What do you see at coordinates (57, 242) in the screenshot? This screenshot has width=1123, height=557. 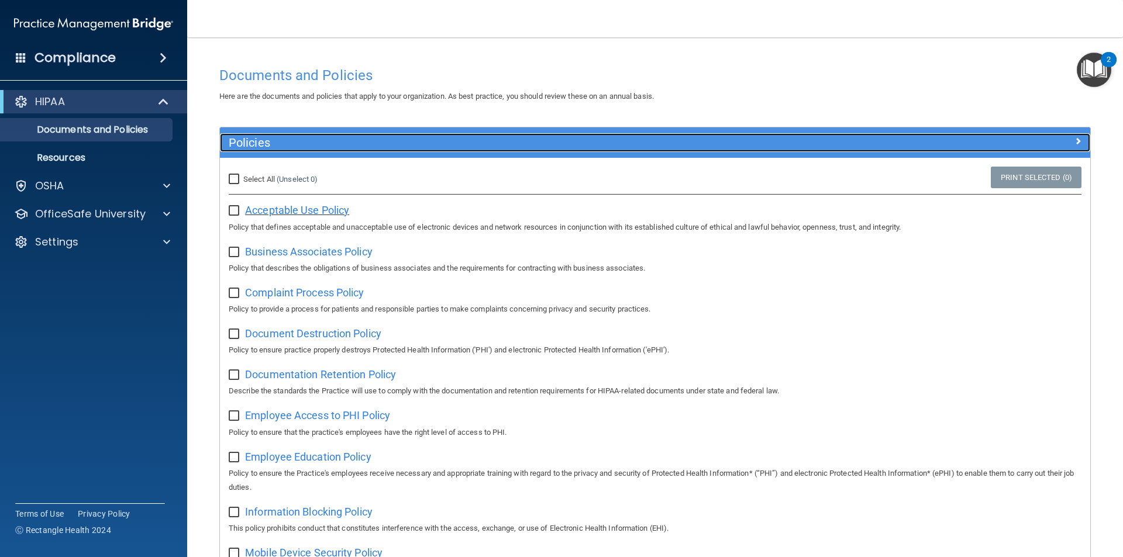 I see `p: Settings` at bounding box center [57, 242].